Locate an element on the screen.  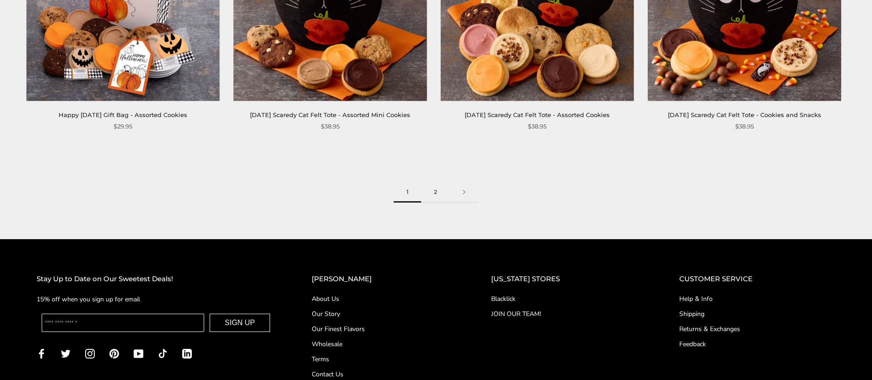
a: Feedback is located at coordinates (757, 344).